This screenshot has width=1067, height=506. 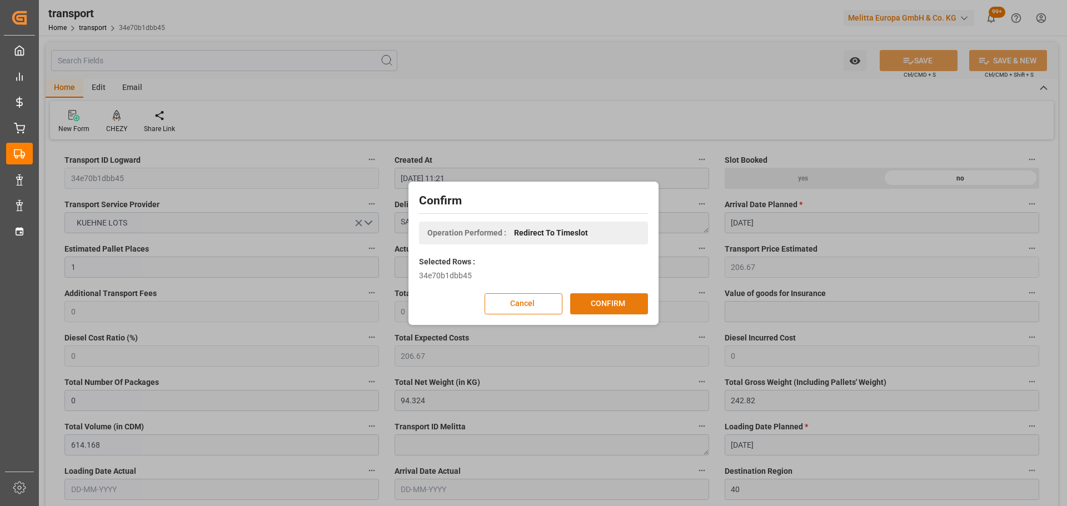 What do you see at coordinates (609, 304) in the screenshot?
I see `button: CONFIRM` at bounding box center [609, 304].